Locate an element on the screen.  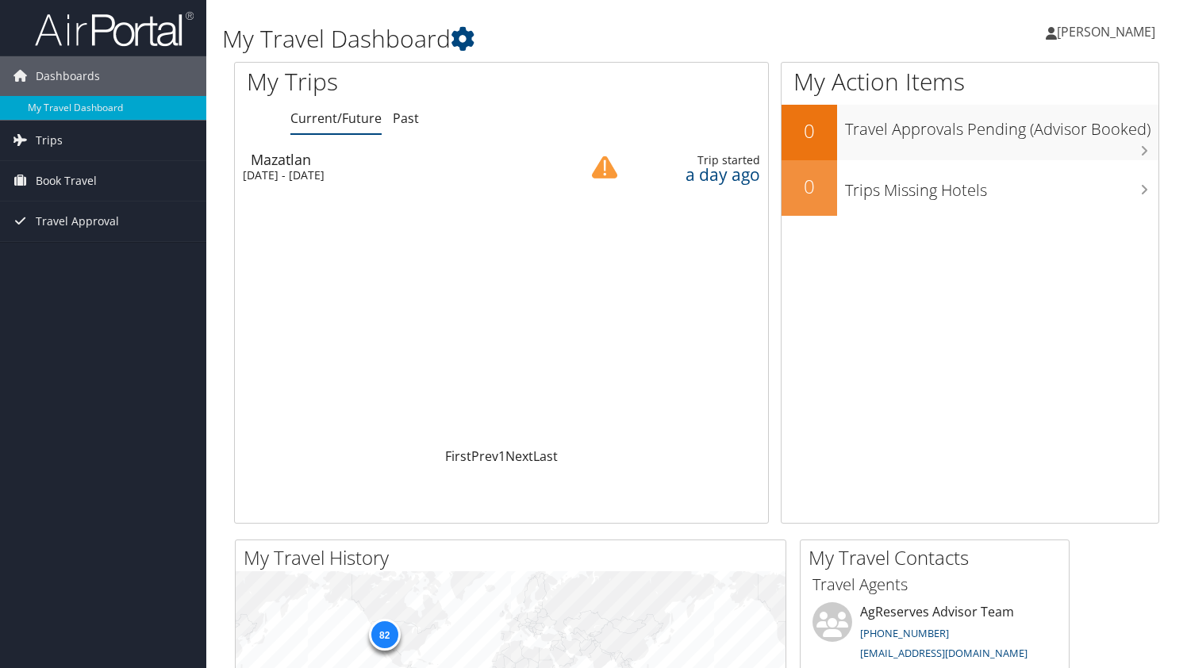
img: airportal-logo.png is located at coordinates (114, 29).